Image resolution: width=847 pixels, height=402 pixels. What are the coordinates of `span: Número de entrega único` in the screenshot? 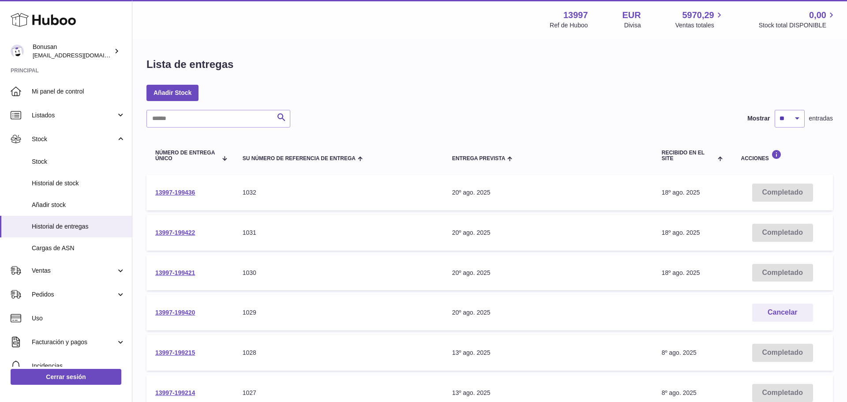 It's located at (186, 156).